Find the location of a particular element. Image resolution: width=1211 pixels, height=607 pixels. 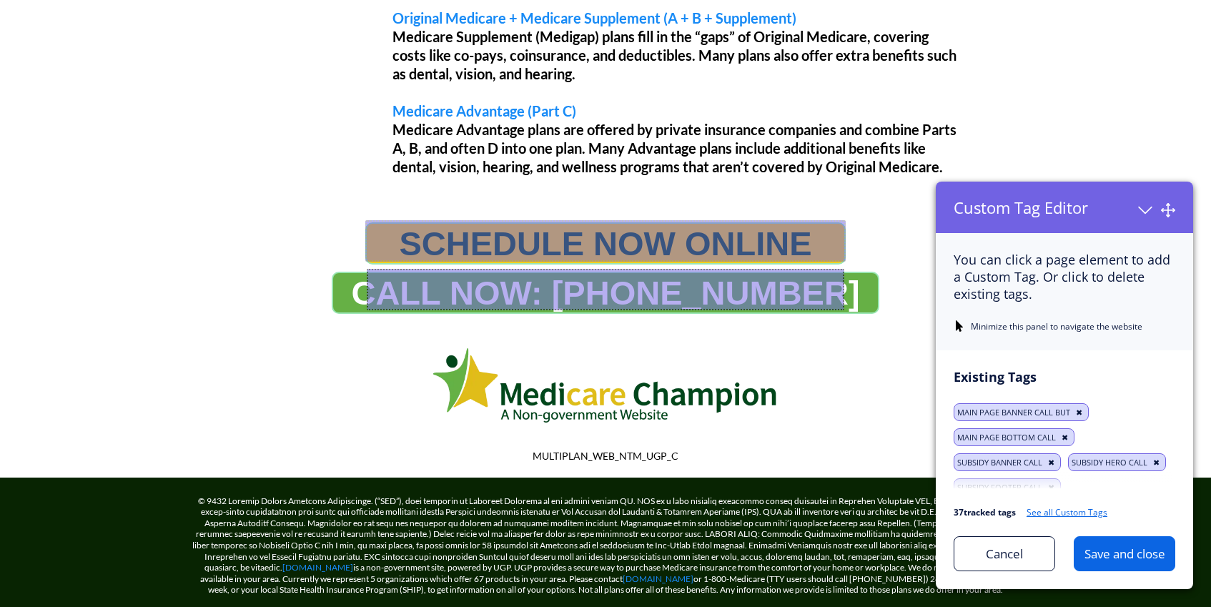

a: CALL NOW: 1-888-344-8881 is located at coordinates (605, 292).